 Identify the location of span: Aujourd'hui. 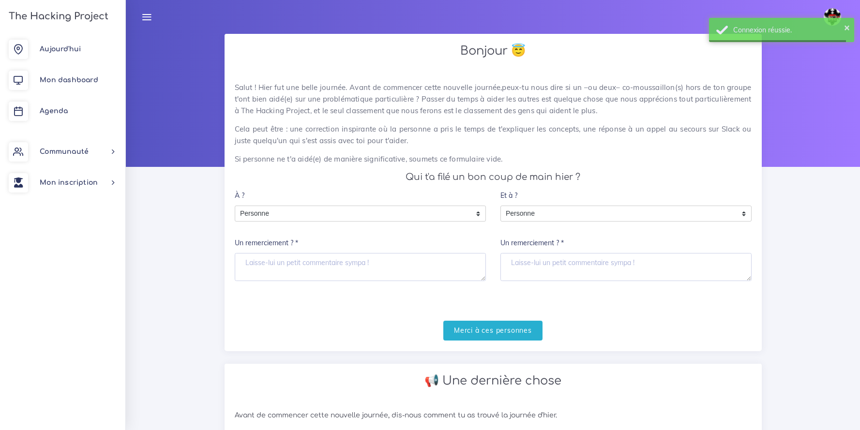
(60, 49).